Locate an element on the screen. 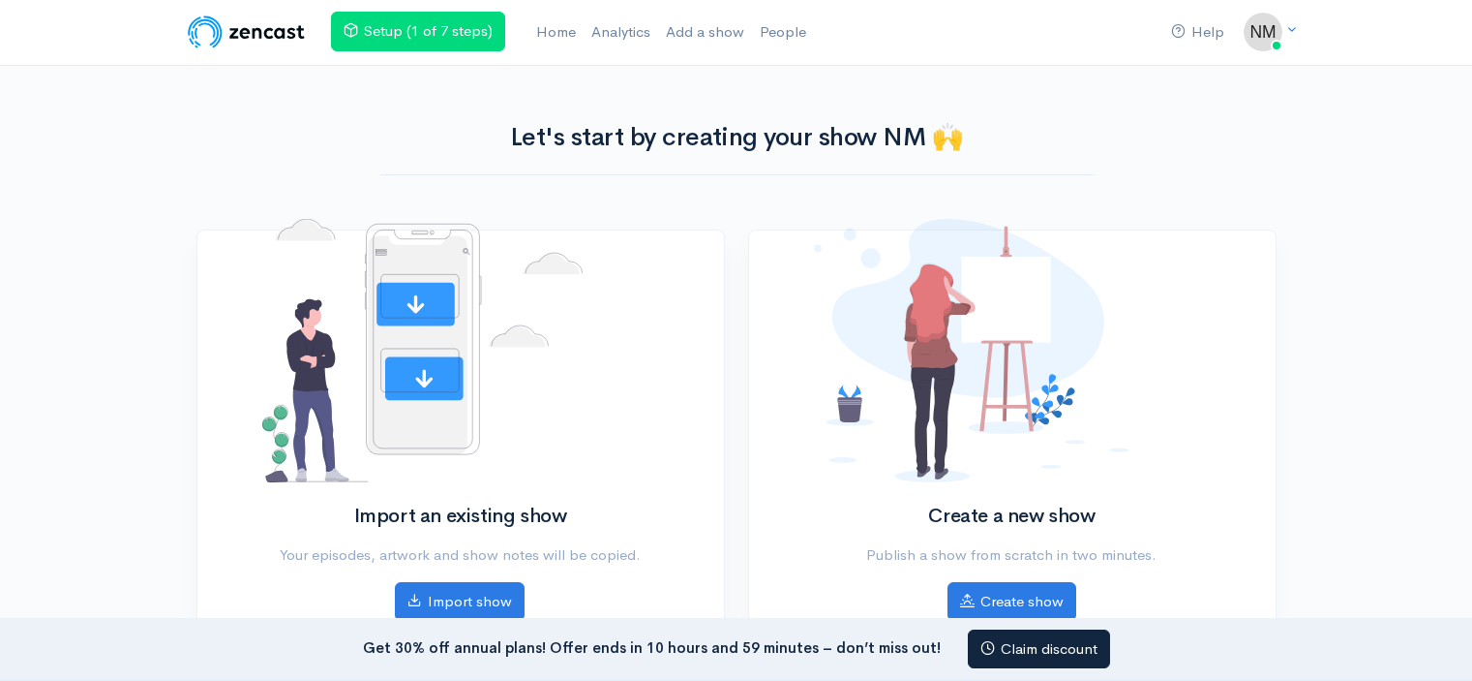 The height and width of the screenshot is (681, 1472). a: Add a show is located at coordinates (705, 32).